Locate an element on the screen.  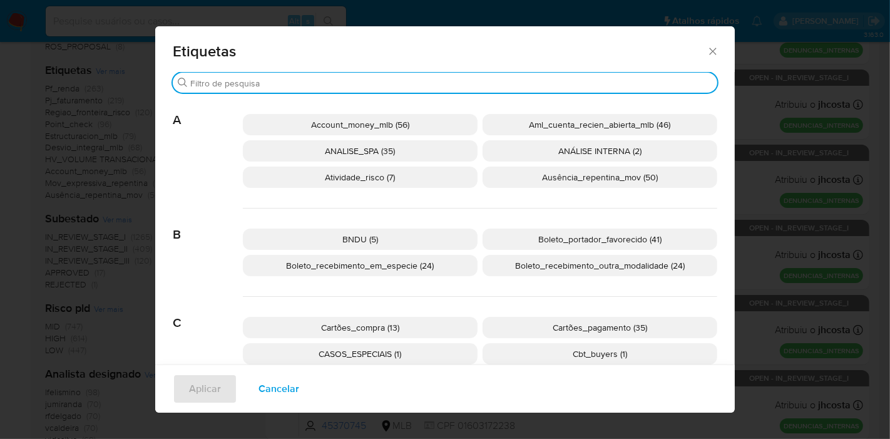
span: Boleto_portador_favorecido (41) is located at coordinates (600, 239).